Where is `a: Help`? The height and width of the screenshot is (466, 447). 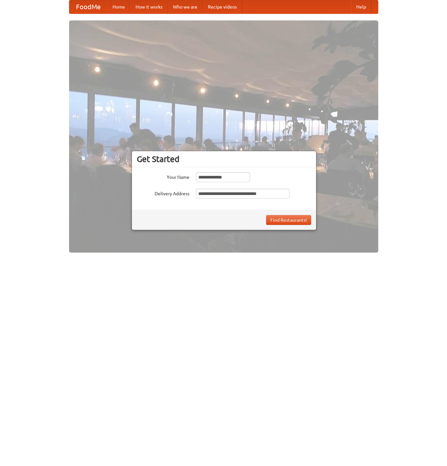
a: Help is located at coordinates (362, 7).